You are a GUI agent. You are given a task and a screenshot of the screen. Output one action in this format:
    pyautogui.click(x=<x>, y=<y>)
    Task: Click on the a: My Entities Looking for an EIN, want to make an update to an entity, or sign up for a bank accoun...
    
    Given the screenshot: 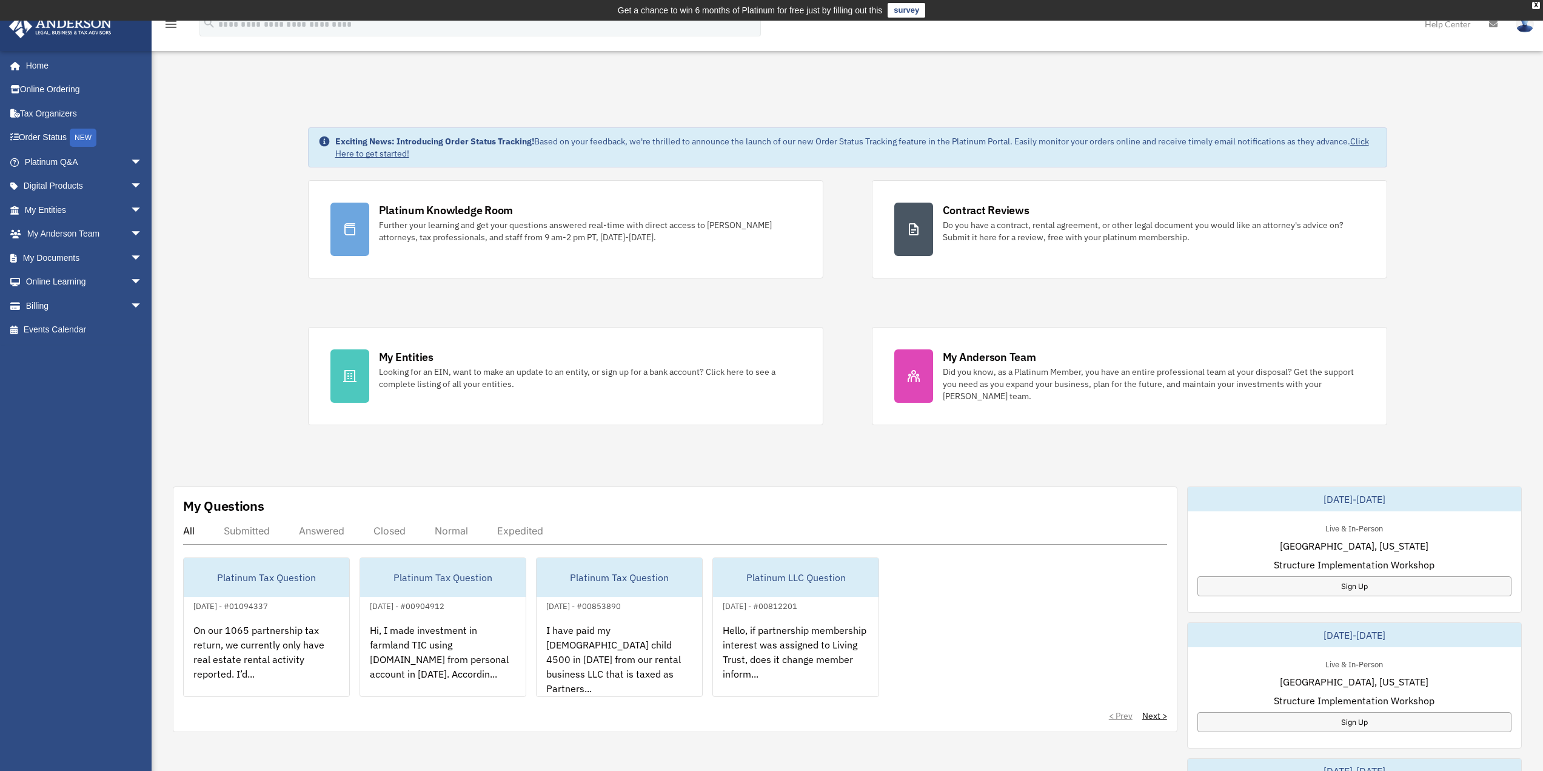 What is the action you would take?
    pyautogui.click(x=566, y=376)
    